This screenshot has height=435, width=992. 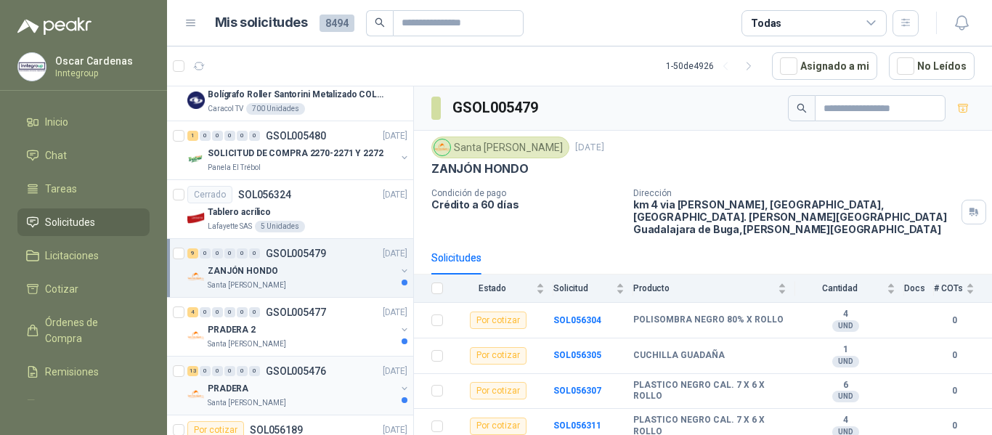 What do you see at coordinates (193, 312) in the screenshot?
I see `div: 4` at bounding box center [193, 312].